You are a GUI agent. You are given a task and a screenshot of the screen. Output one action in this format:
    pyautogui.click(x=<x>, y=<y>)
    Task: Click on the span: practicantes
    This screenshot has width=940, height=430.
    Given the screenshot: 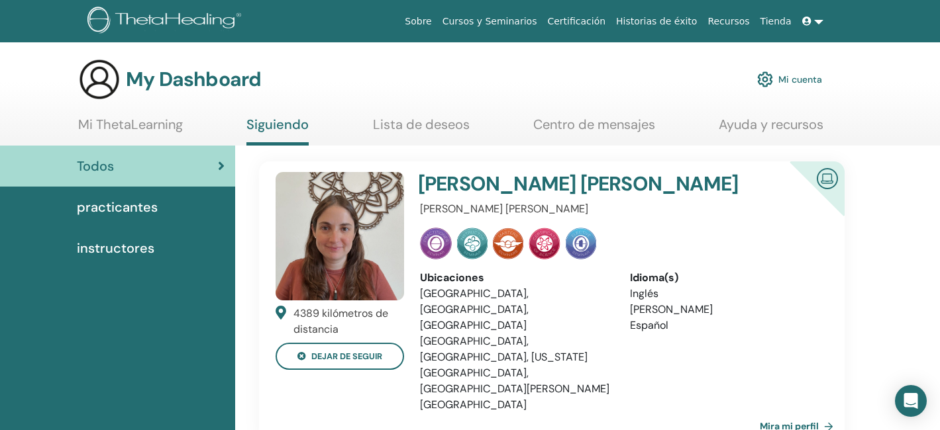 What is the action you would take?
    pyautogui.click(x=117, y=207)
    